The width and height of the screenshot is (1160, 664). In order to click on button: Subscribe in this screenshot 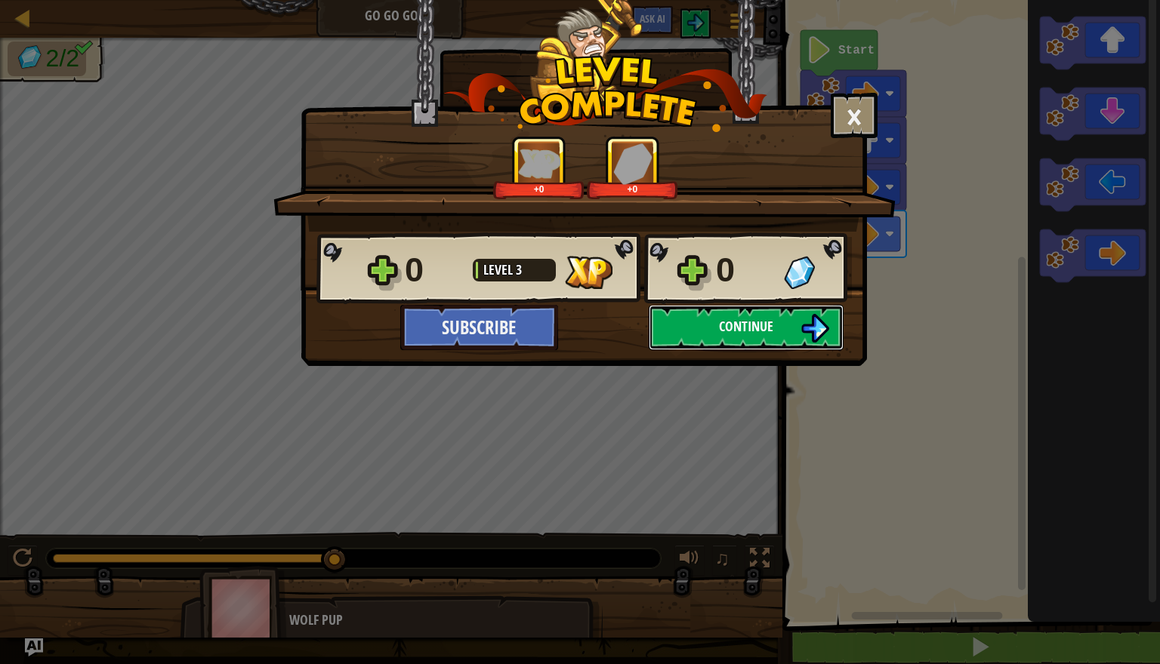, I will do `click(479, 328)`.